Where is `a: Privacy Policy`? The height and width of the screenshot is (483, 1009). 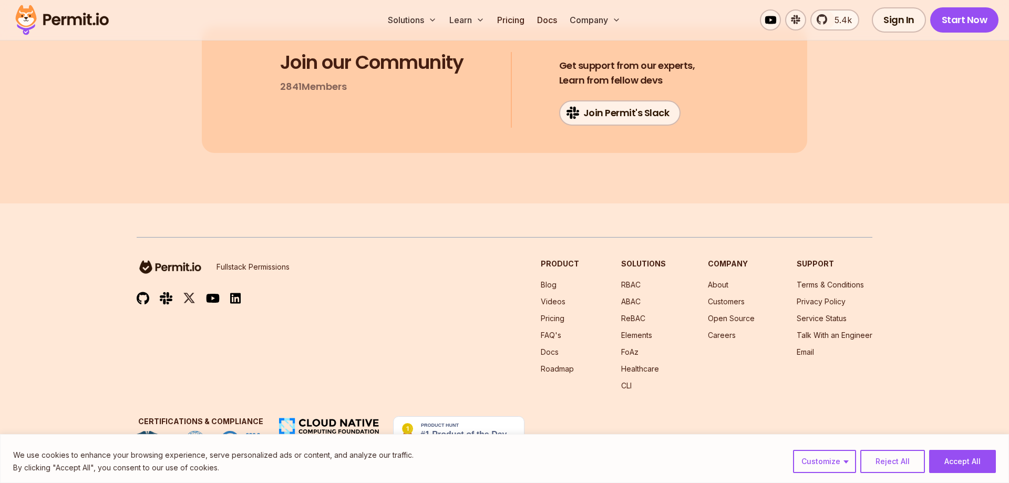 a: Privacy Policy is located at coordinates (821, 301).